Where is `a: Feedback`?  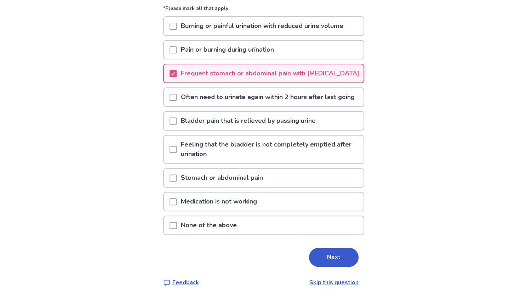
a: Feedback is located at coordinates (181, 282).